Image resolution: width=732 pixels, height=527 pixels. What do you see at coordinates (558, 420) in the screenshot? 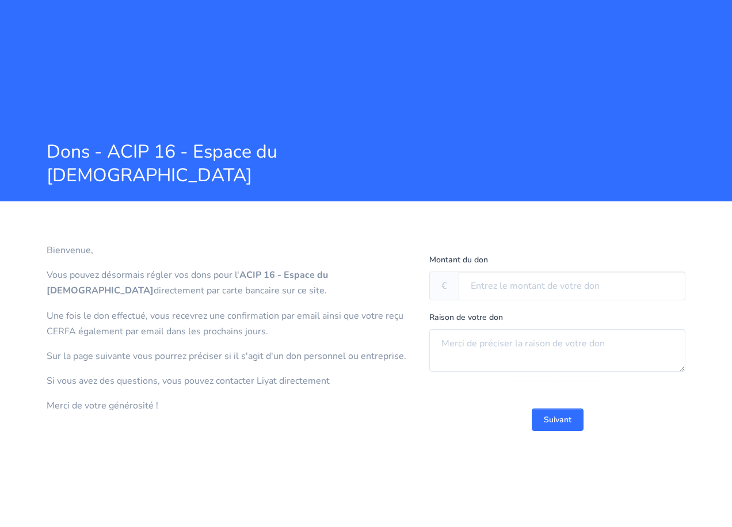
I see `button: Suivant` at bounding box center [558, 420].